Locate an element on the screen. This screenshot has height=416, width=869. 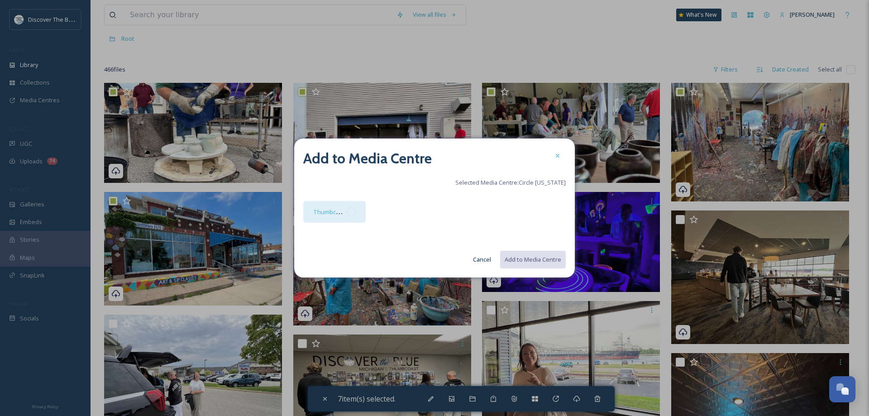
button: Add to Media Centre is located at coordinates (532, 259).